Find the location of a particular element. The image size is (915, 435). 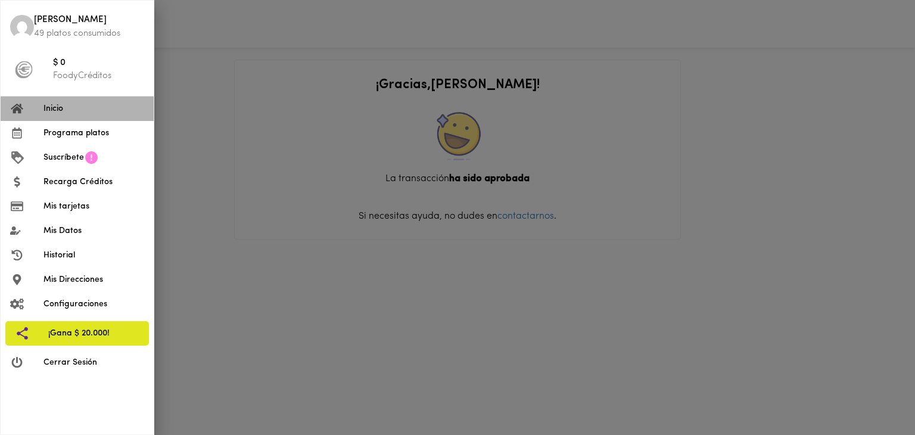

span: ¡Gana $ 20.000! is located at coordinates (94, 333).